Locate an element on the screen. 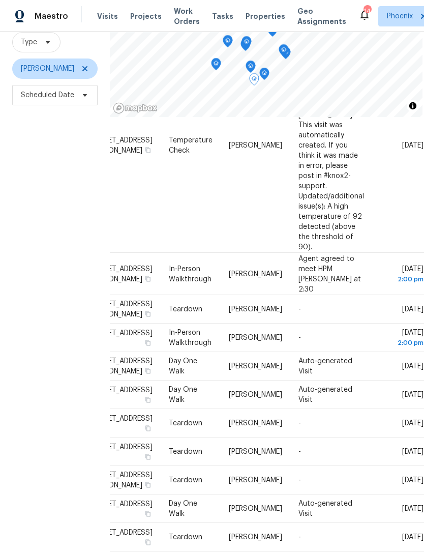 This screenshot has width=424, height=553. span: Projects is located at coordinates (146, 16).